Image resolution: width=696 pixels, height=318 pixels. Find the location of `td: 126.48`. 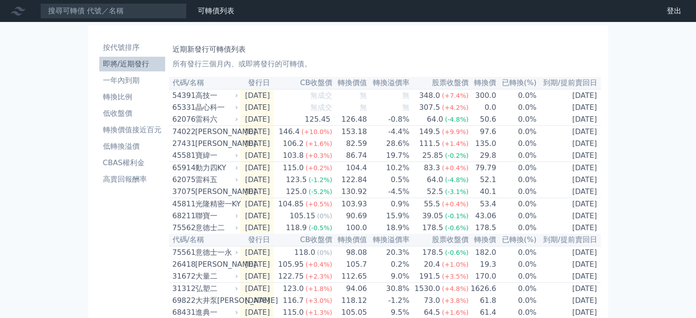

td: 126.48 is located at coordinates (350, 119).